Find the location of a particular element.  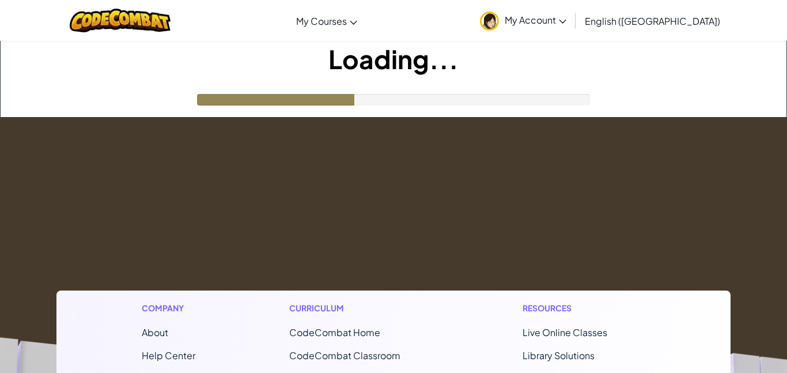

a: My Courses is located at coordinates (327, 21).